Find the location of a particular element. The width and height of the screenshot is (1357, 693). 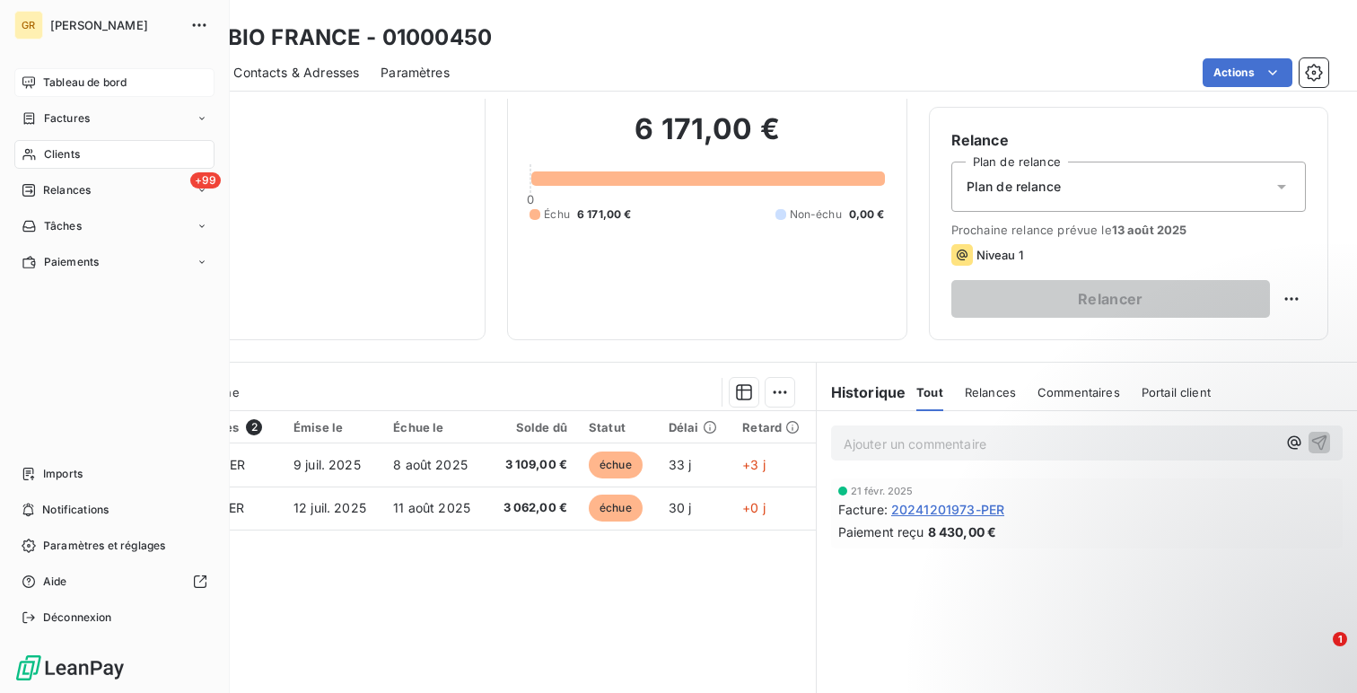

span: 0,00 € is located at coordinates (867, 215).